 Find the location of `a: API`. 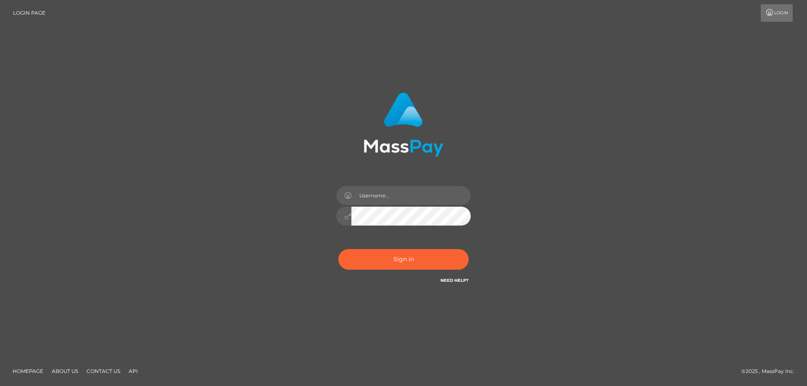

a: API is located at coordinates (133, 371).